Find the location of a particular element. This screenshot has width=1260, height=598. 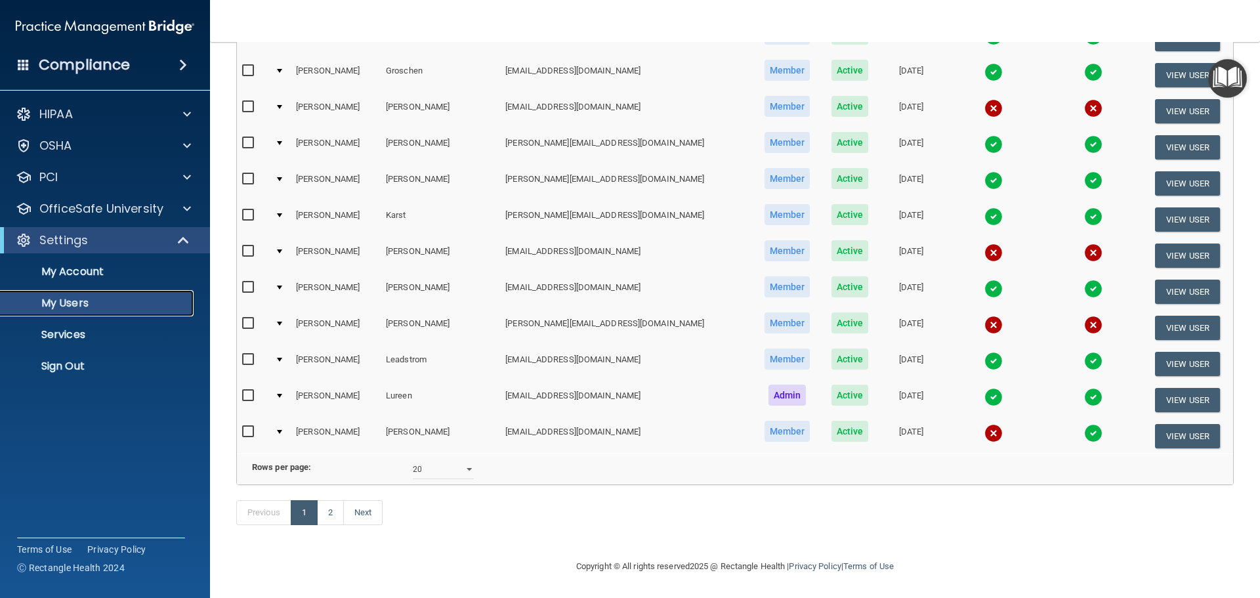

p: HIPAA is located at coordinates (56, 114).